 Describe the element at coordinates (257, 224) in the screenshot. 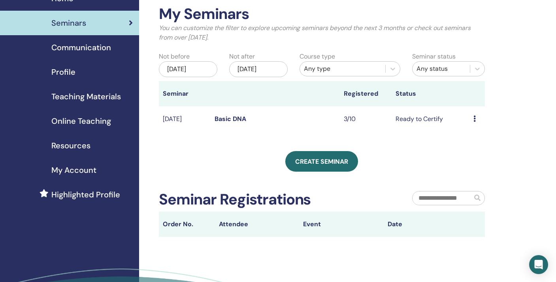

I see `th: Attendee` at that location.